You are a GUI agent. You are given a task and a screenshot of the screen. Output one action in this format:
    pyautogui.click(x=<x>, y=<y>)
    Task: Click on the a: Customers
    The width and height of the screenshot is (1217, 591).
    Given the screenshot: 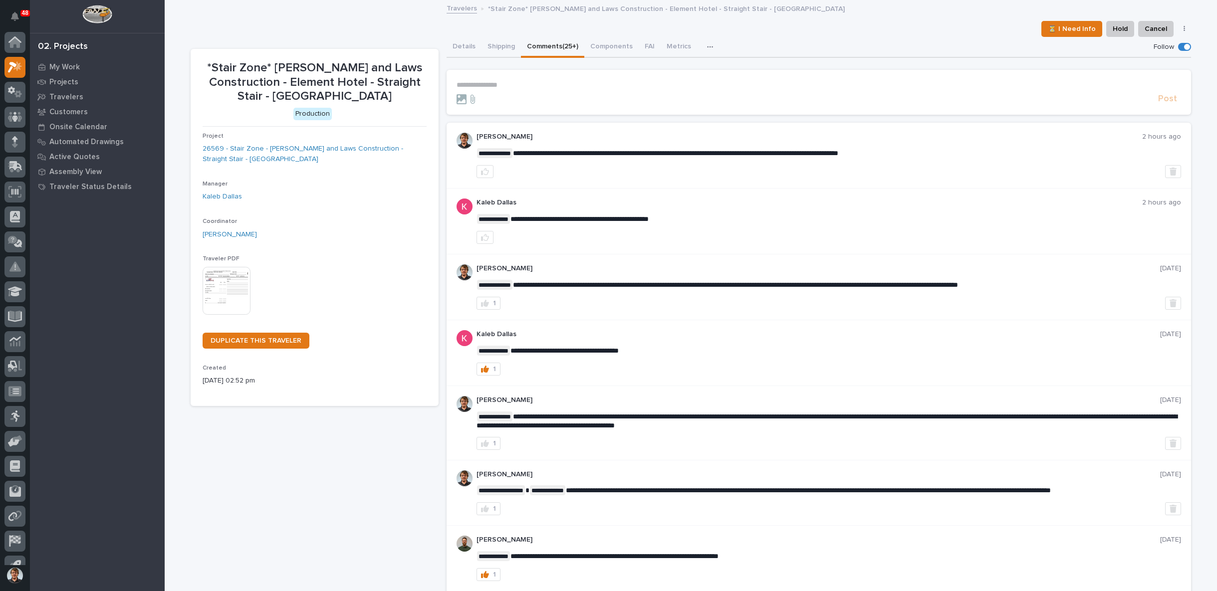 What is the action you would take?
    pyautogui.click(x=97, y=112)
    